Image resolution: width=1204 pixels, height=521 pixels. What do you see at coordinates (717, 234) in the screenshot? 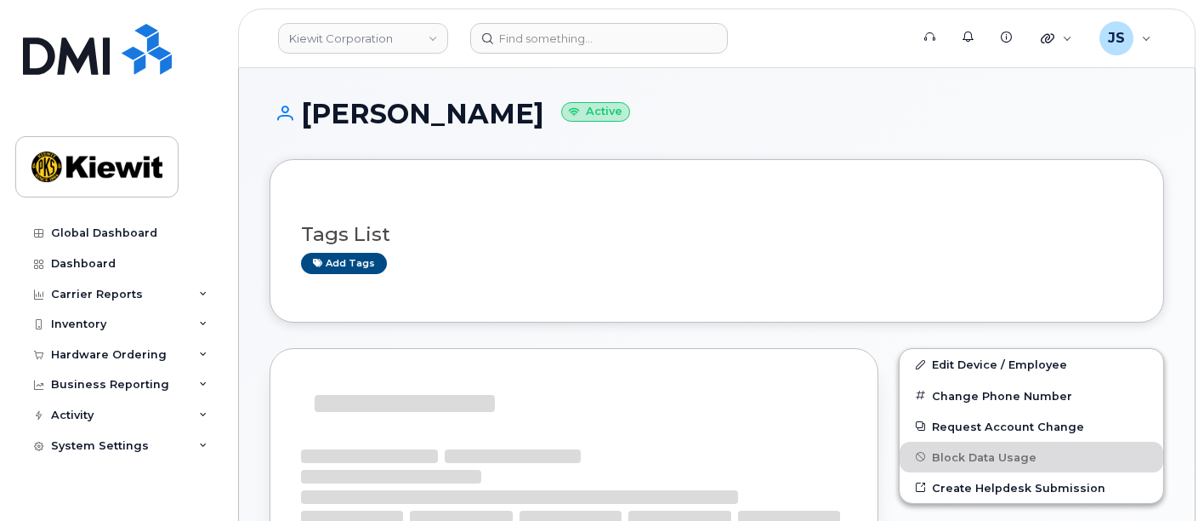
I see `h3: Tags List` at bounding box center [717, 234].